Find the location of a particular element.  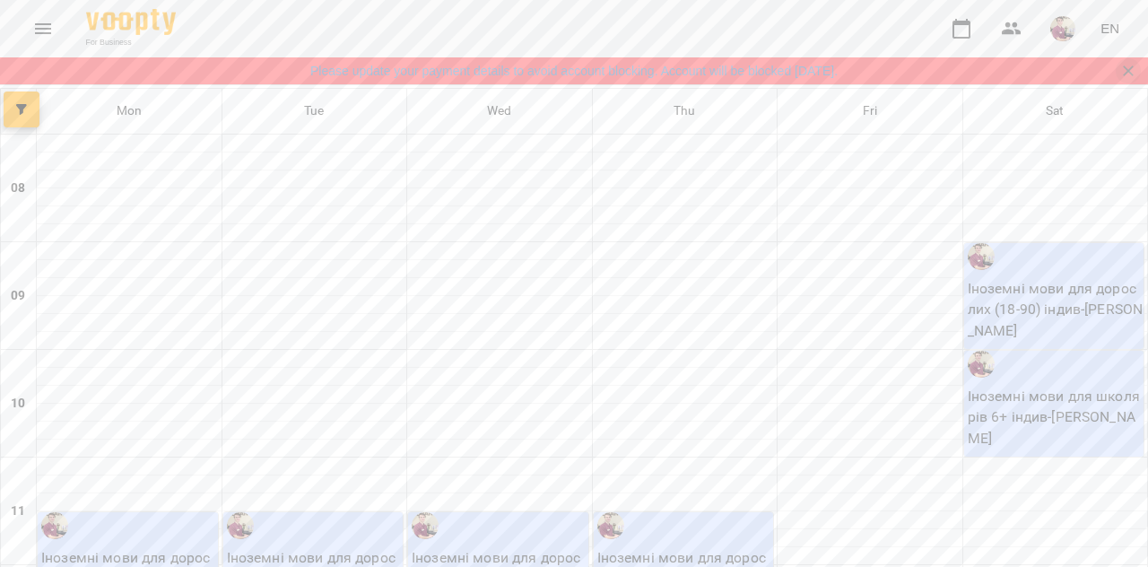

button: Menu is located at coordinates (43, 29).